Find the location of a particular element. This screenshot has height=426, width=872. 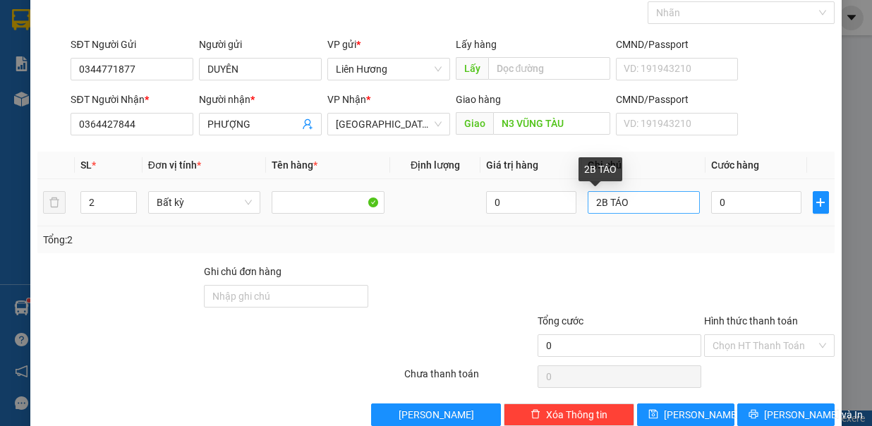

div: SĐT Người Nhận is located at coordinates (132, 99).